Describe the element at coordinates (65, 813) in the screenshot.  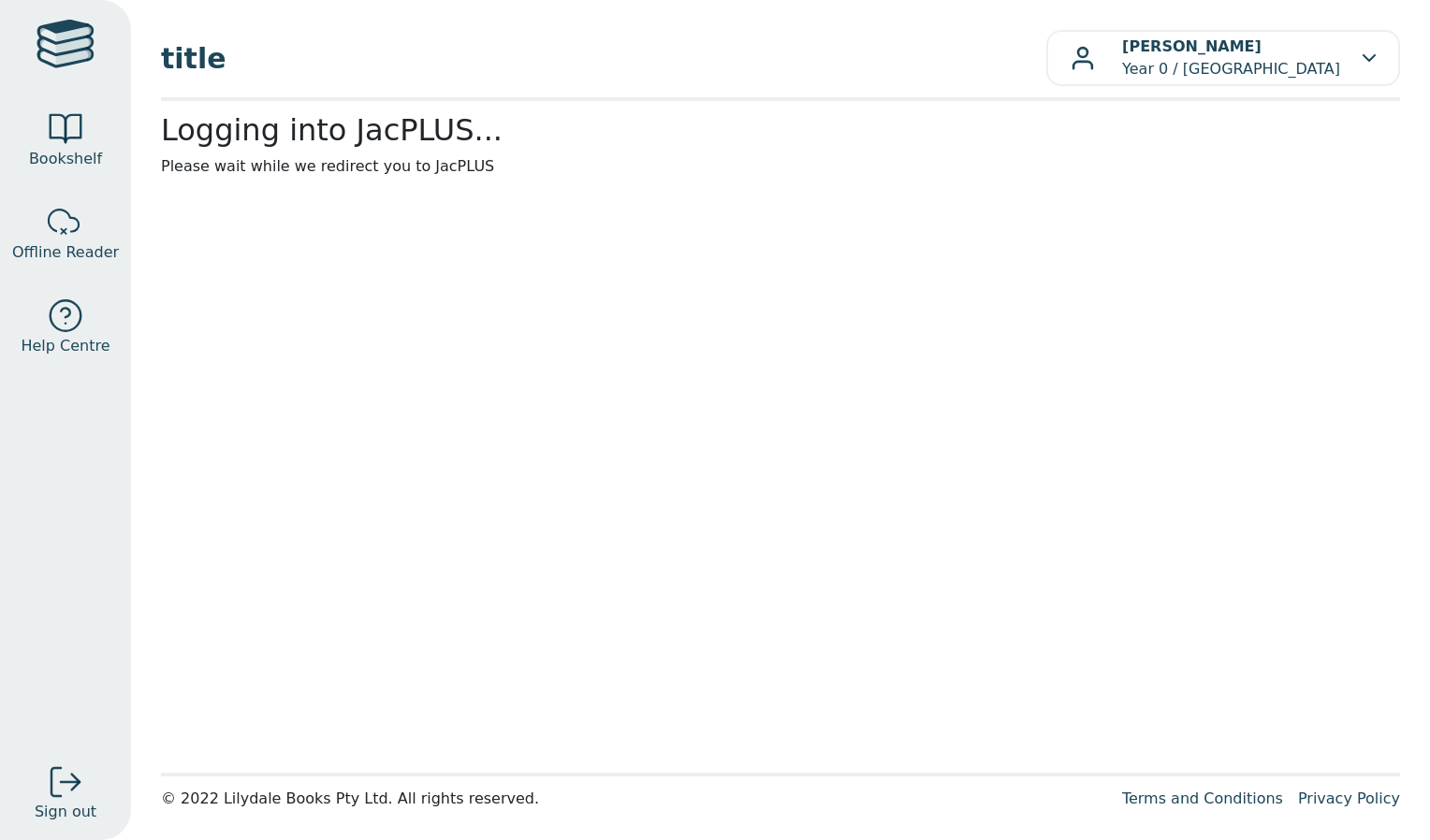
I see `span: Sign out` at that location.